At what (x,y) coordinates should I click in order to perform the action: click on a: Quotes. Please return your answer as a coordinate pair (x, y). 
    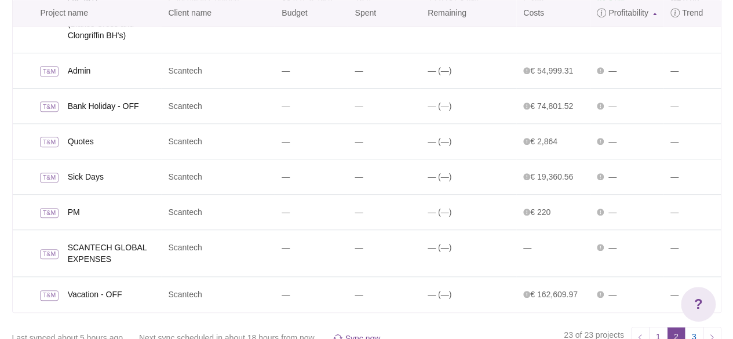
    Looking at the image, I should click on (115, 141).